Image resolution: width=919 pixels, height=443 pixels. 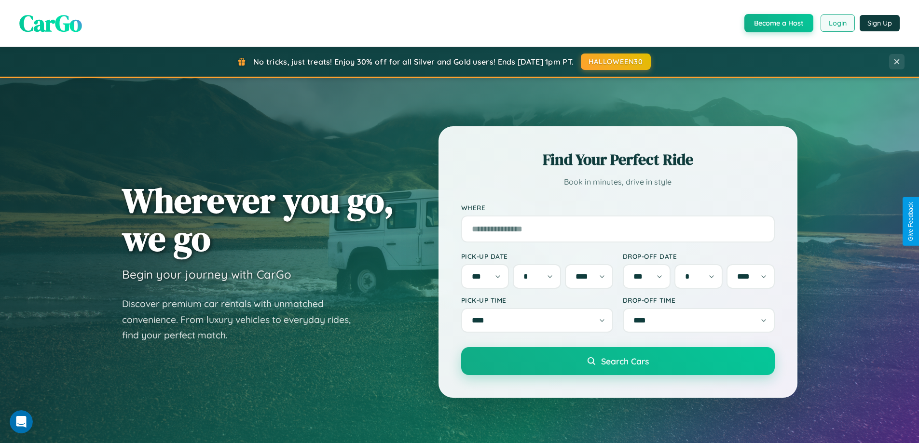 I want to click on label: Drop-off Date, so click(x=698, y=256).